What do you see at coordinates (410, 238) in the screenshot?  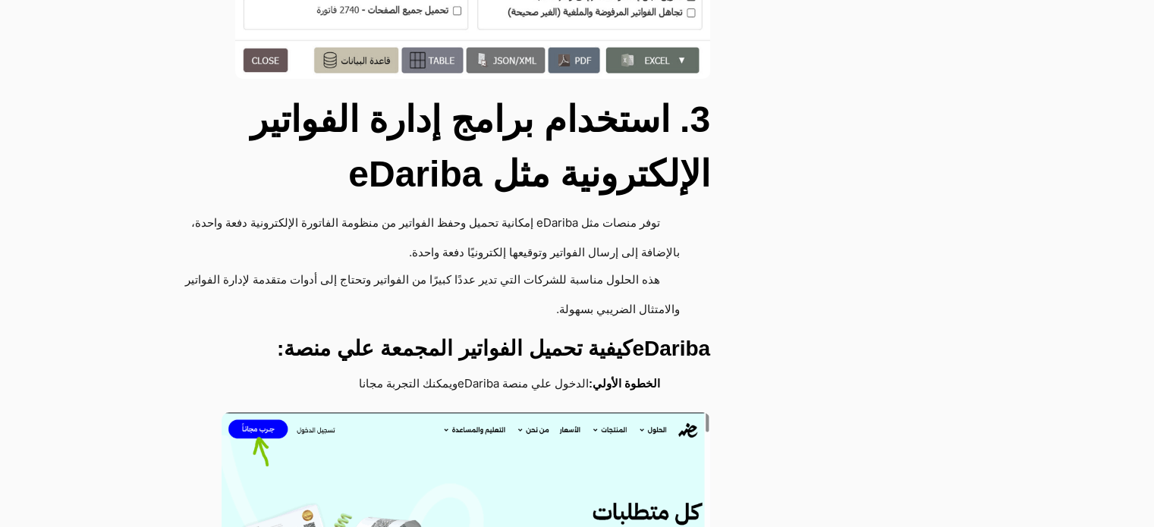 I see `li: توفر منصات مثل eDariba إمكانية تحميل وحفظ الفواتير من منظومة الفاتورة الإلكترونية دفعة واحدة، بال...` at bounding box center [410, 238].